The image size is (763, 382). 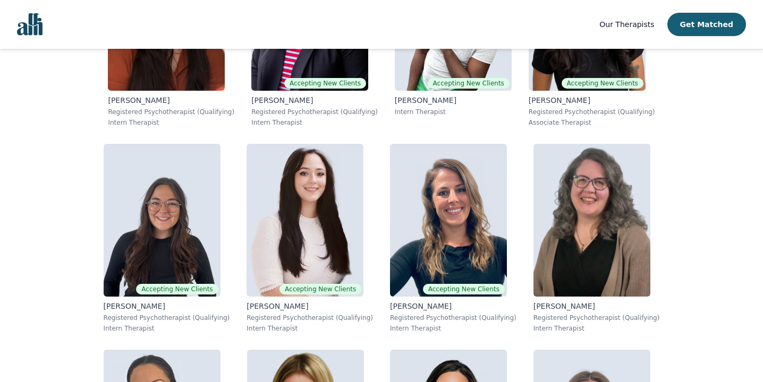 What do you see at coordinates (626, 24) in the screenshot?
I see `span: Our Therapists` at bounding box center [626, 24].